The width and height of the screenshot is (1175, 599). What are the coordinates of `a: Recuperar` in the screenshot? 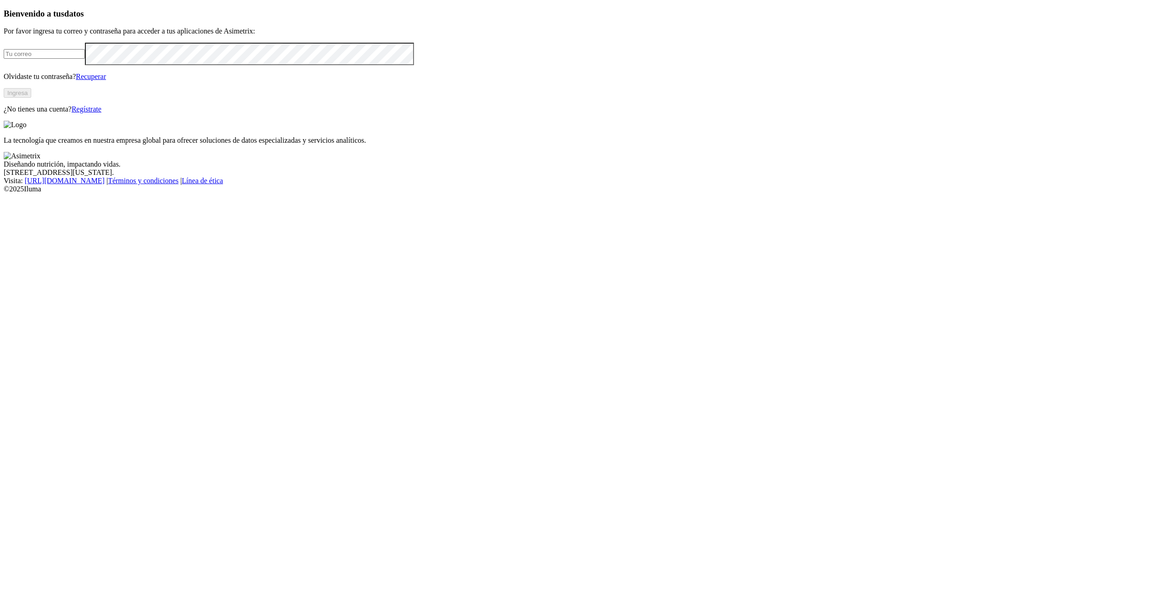 It's located at (91, 76).